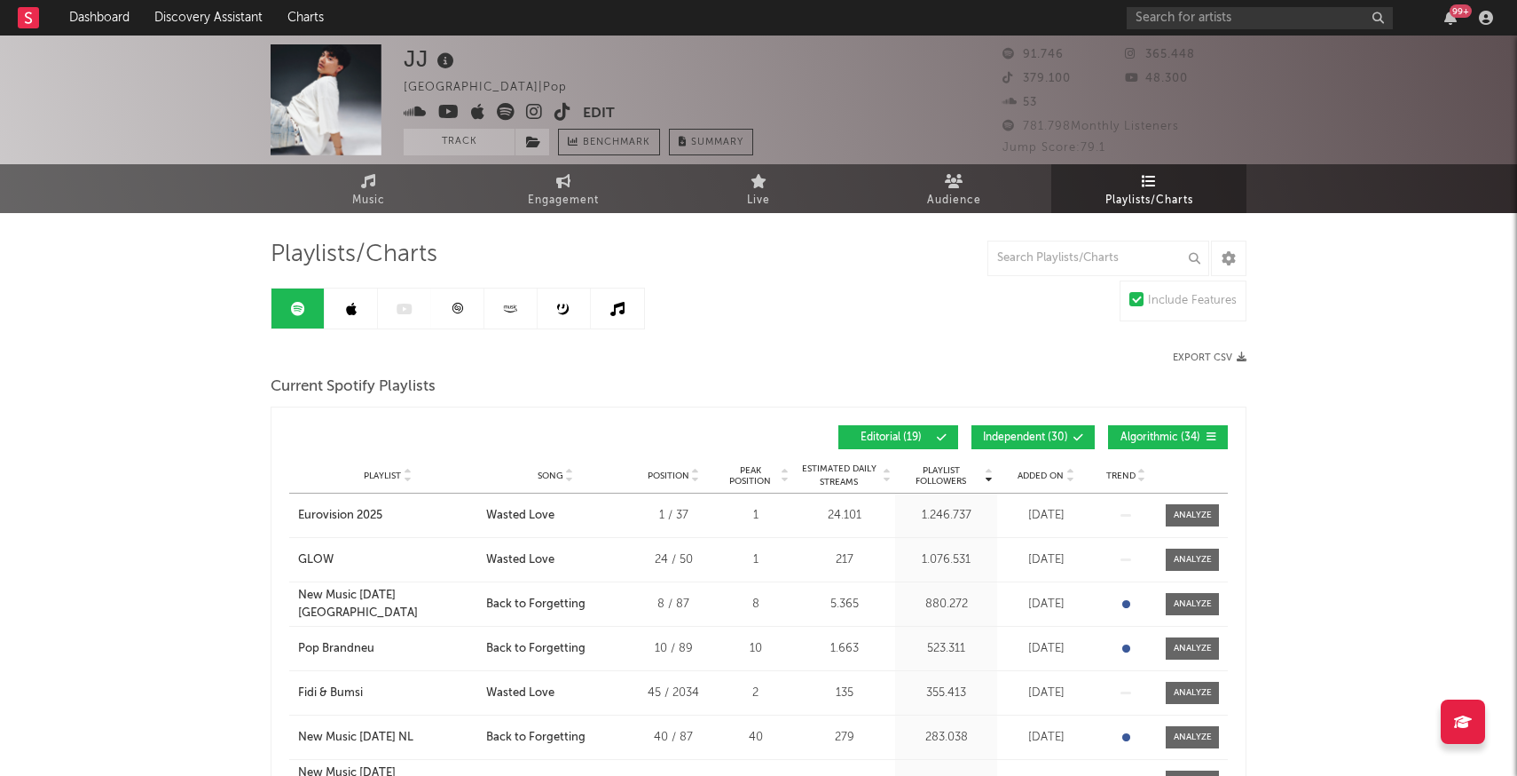 Image resolution: width=1517 pixels, height=776 pixels. Describe the element at coordinates (609, 142) in the screenshot. I see `a: Benchmark` at that location.